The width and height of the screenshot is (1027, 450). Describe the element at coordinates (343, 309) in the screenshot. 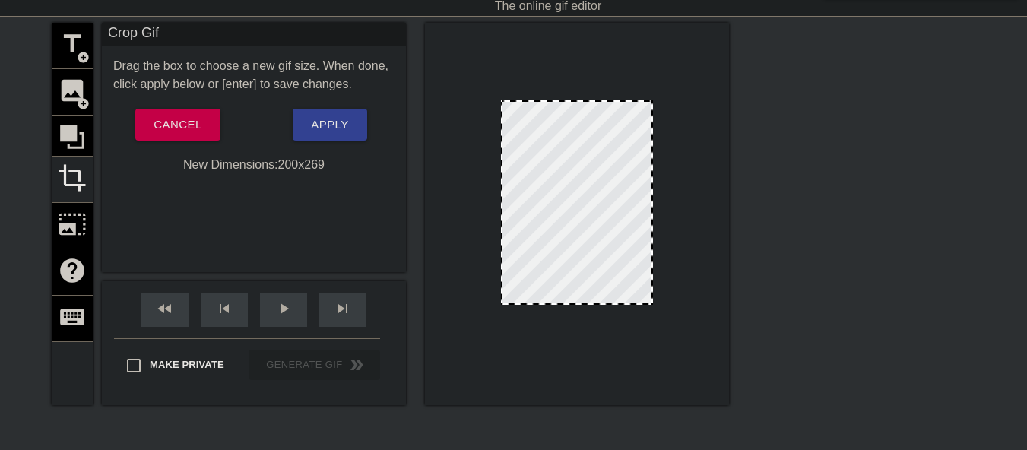

I see `span: skip_next` at that location.